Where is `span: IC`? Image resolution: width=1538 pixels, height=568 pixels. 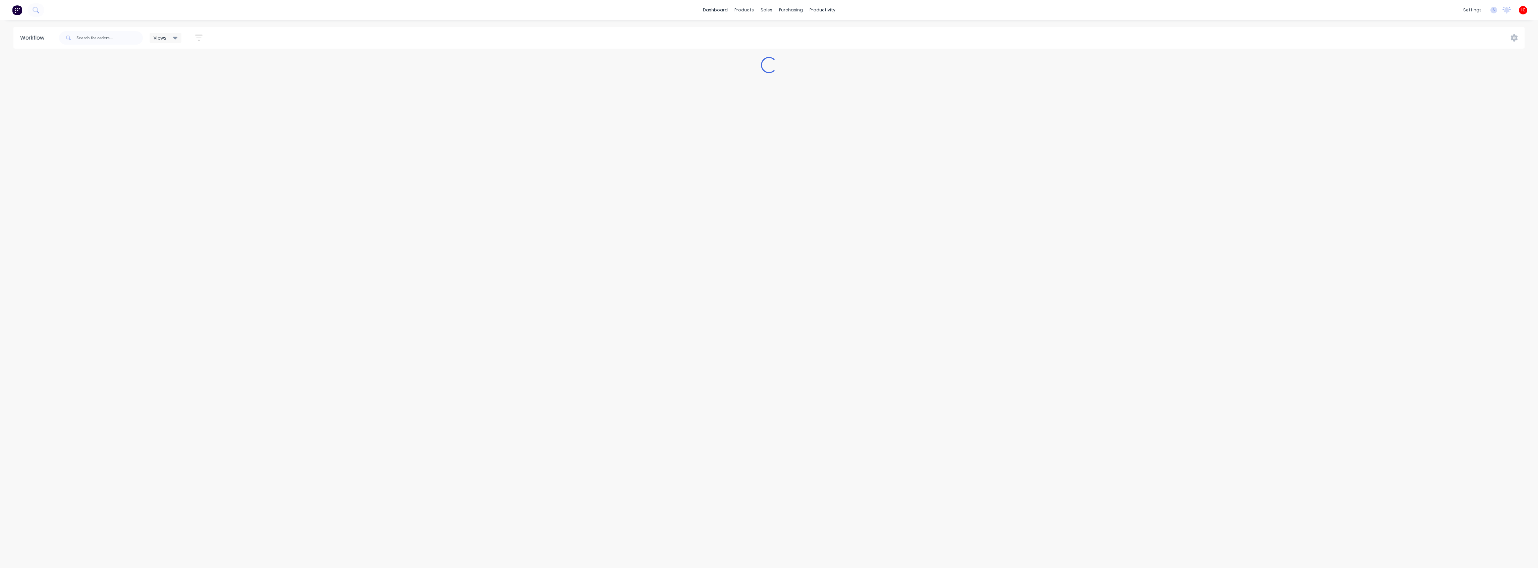 span: IC is located at coordinates (1524, 10).